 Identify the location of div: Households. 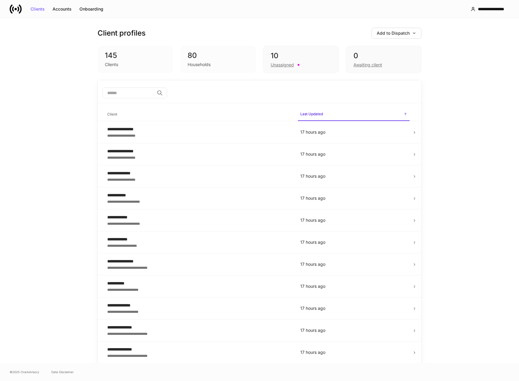
(199, 65).